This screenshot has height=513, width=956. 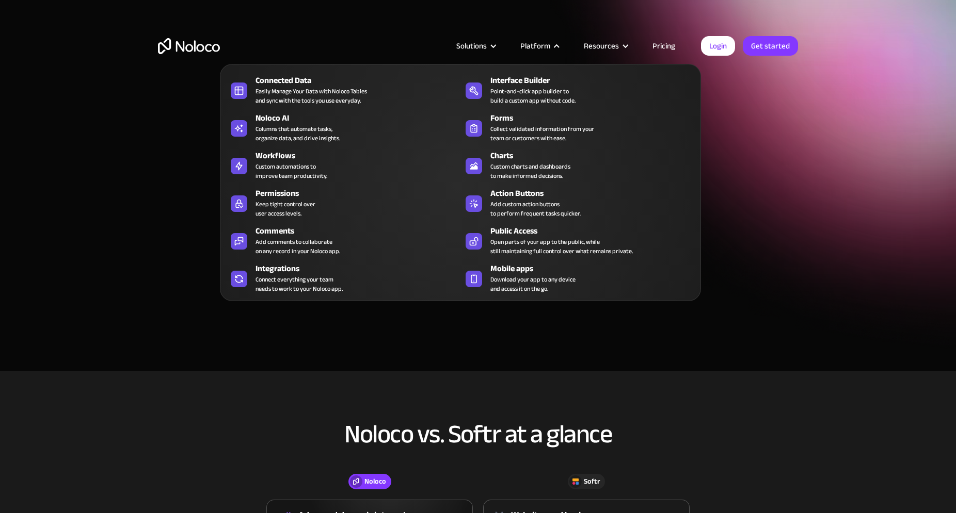 I want to click on a: Mobile appsDownload your app to any deviceand access it on the go., so click(x=577, y=278).